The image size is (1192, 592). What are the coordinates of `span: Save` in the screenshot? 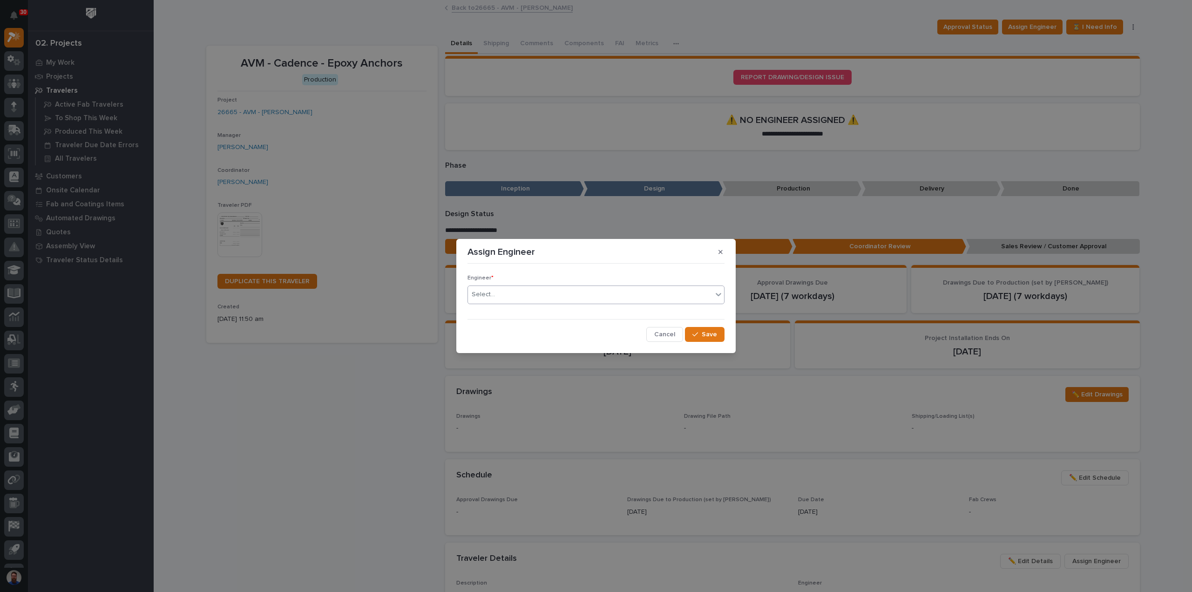 It's located at (709, 334).